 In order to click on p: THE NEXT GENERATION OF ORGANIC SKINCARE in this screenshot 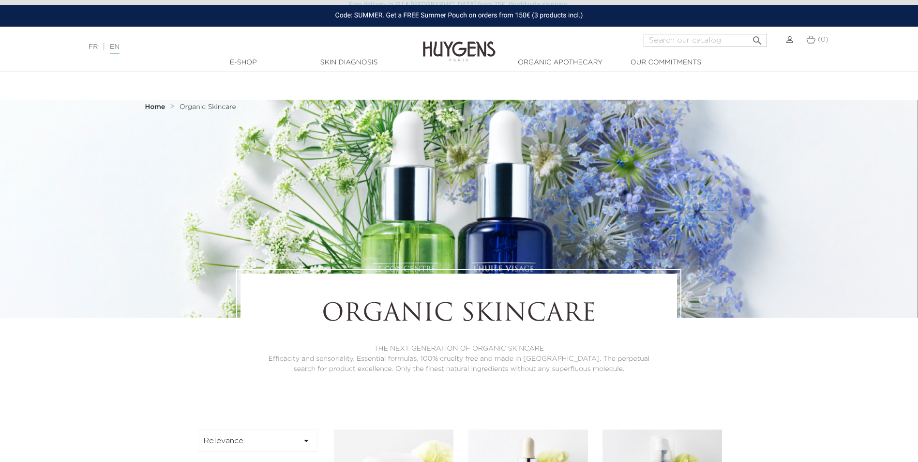, I will do `click(459, 349)`.